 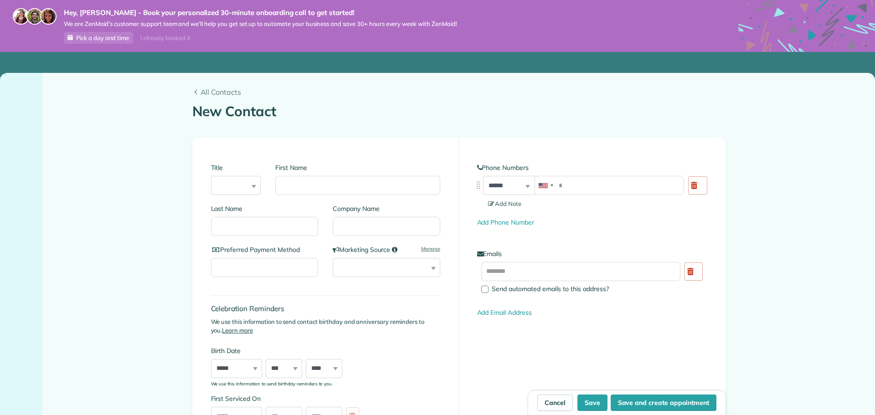 I want to click on sub: We use this information to send birthday reminders to you., so click(x=272, y=384).